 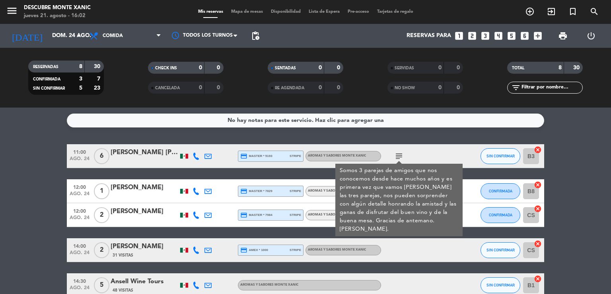 What do you see at coordinates (499, 36) in the screenshot?
I see `i: looks_4` at bounding box center [499, 36].